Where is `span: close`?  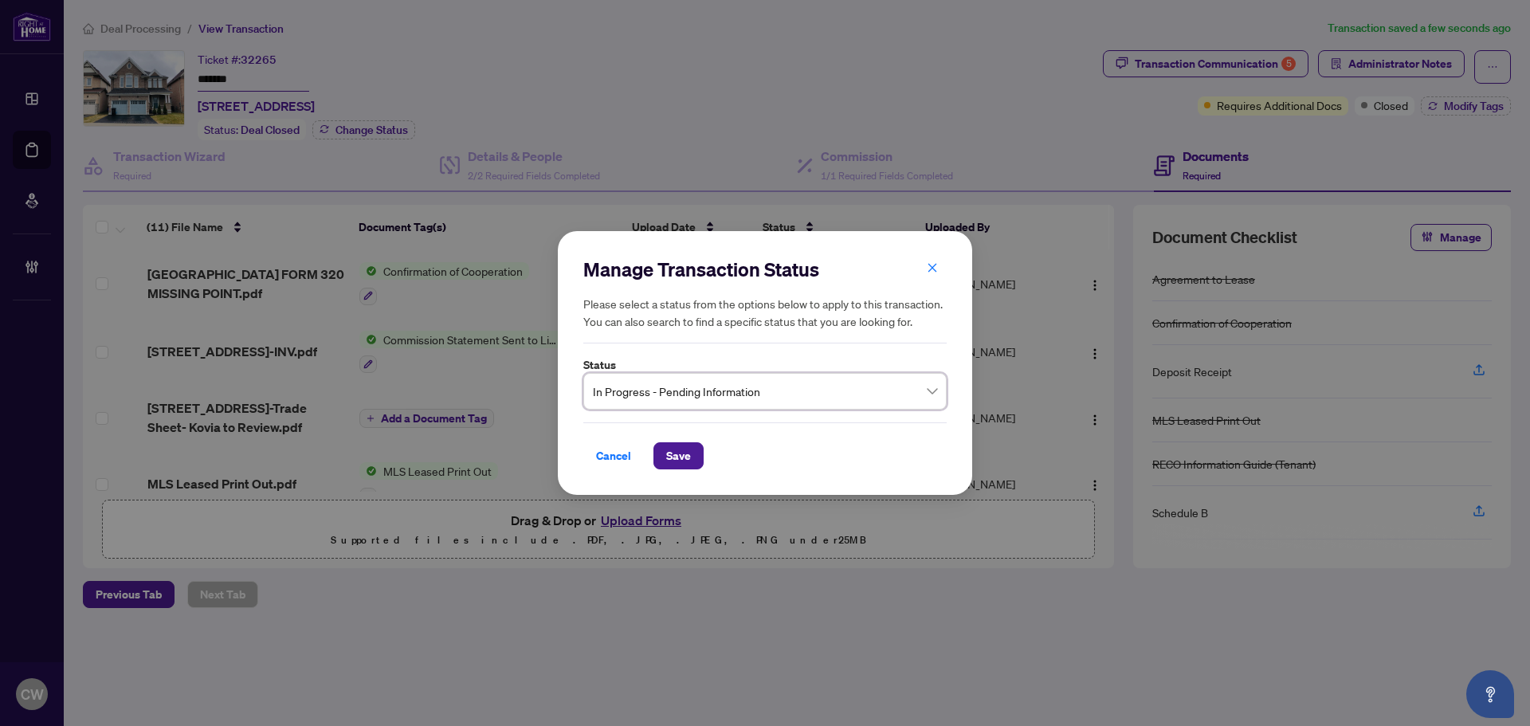
span: close is located at coordinates (932, 268).